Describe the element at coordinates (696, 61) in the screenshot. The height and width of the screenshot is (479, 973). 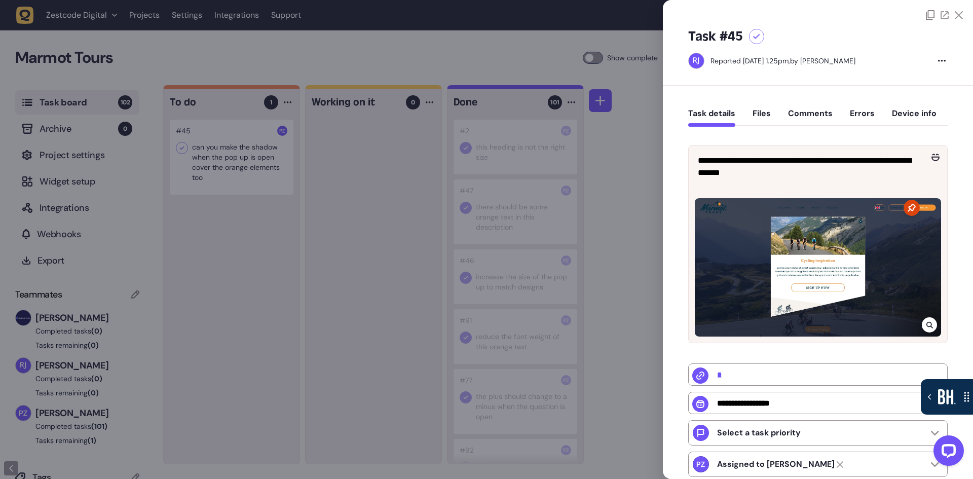
I see `img: Riki-leigh Jones` at that location.